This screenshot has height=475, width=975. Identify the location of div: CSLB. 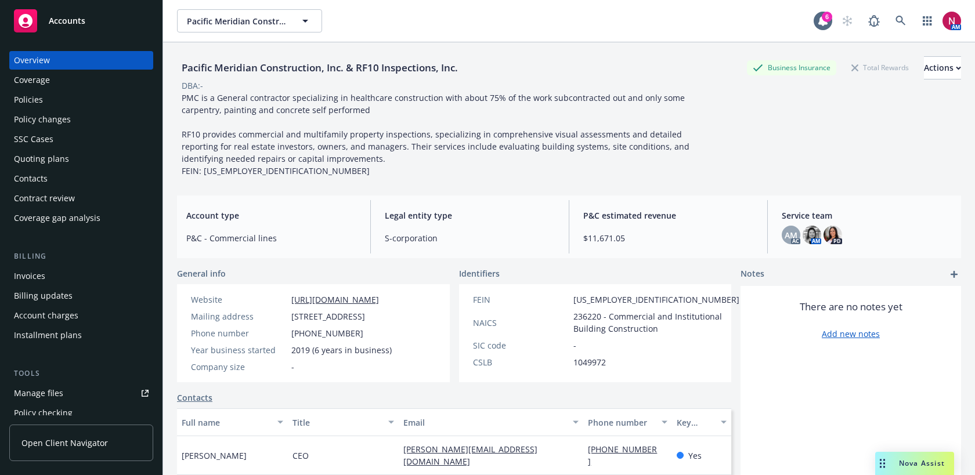
(520, 362).